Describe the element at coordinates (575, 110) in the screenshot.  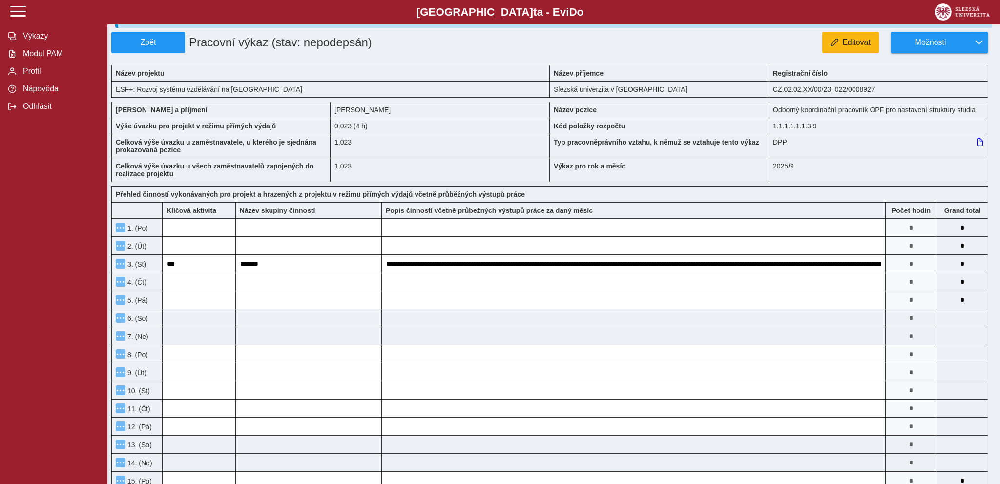
I see `b: Název pozice` at that location.